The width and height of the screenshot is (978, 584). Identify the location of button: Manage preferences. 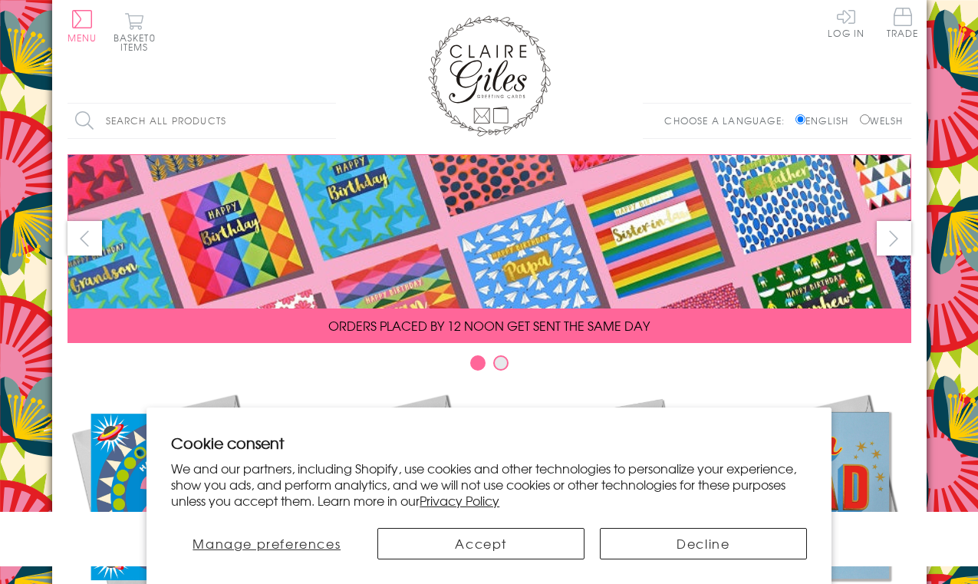
(266, 543).